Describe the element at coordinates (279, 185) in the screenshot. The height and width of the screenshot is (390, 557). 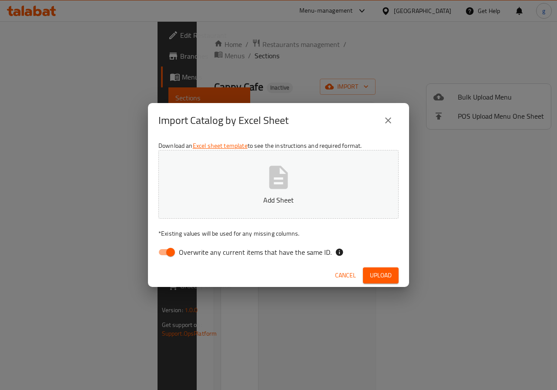
I see `button: Add Sheet` at that location.